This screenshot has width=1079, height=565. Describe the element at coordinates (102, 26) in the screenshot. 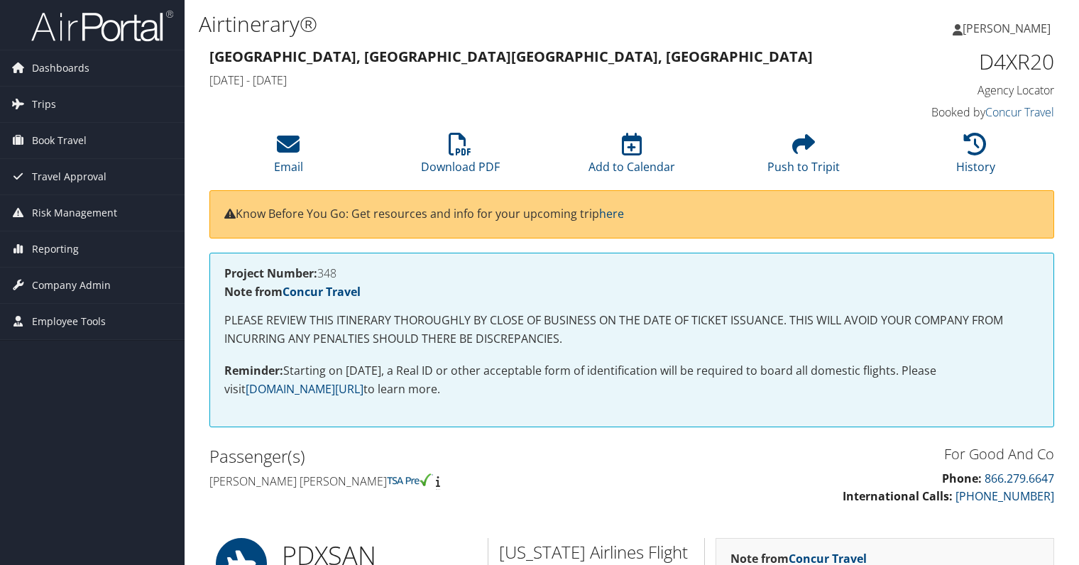

I see `img: airportal-logo.png` at that location.